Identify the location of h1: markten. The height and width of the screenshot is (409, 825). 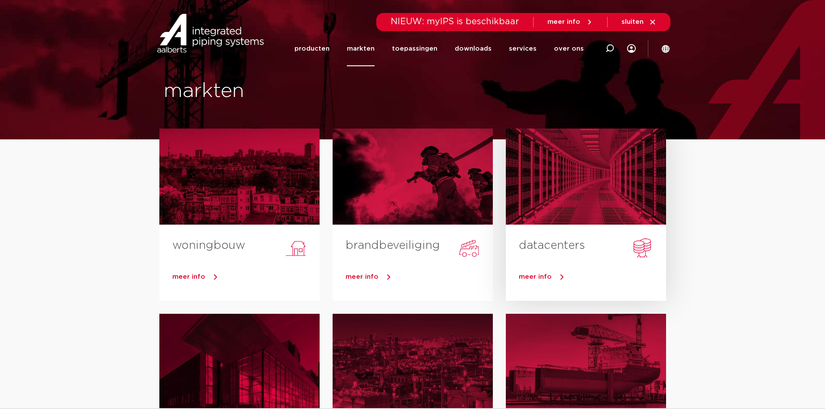
(286, 91).